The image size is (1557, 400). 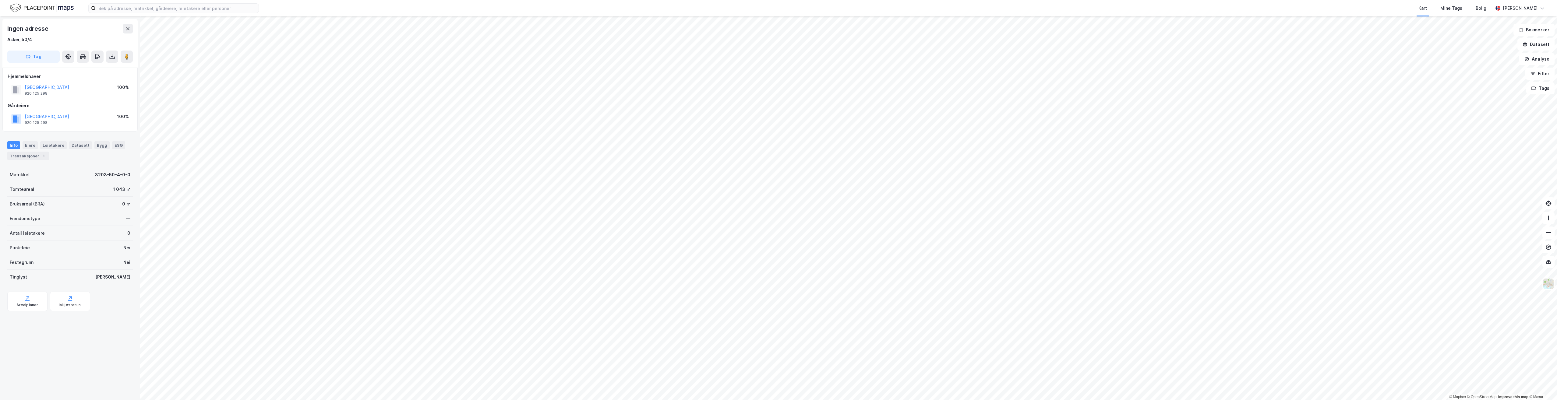 What do you see at coordinates (18, 277) in the screenshot?
I see `div: Tinglyst` at bounding box center [18, 277].